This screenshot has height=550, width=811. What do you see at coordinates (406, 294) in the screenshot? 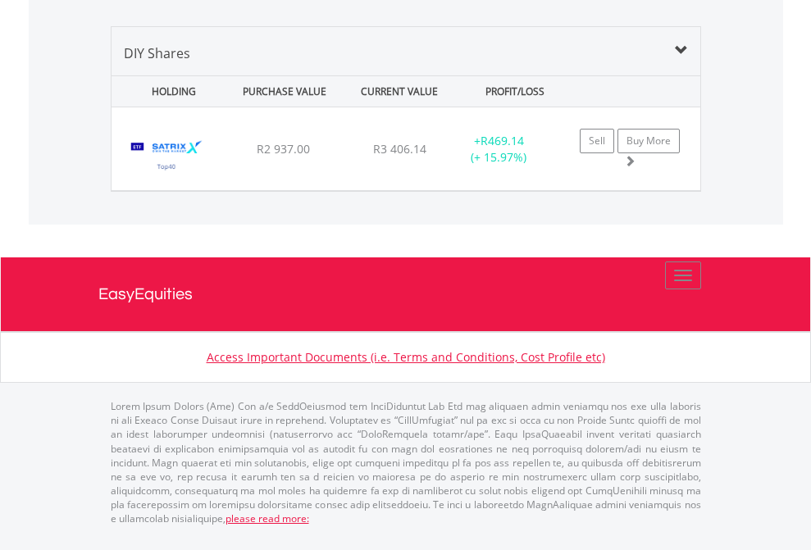
I see `div: EasyEquities` at bounding box center [406, 294].